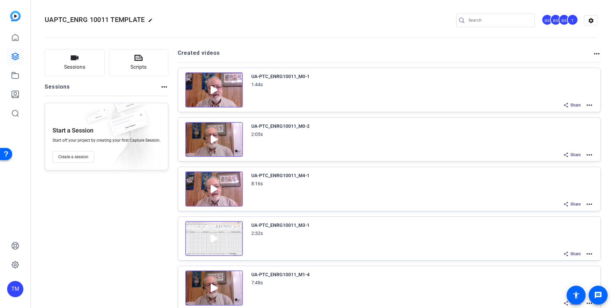 The height and width of the screenshot is (308, 611). I want to click on div: 8:16s, so click(257, 184).